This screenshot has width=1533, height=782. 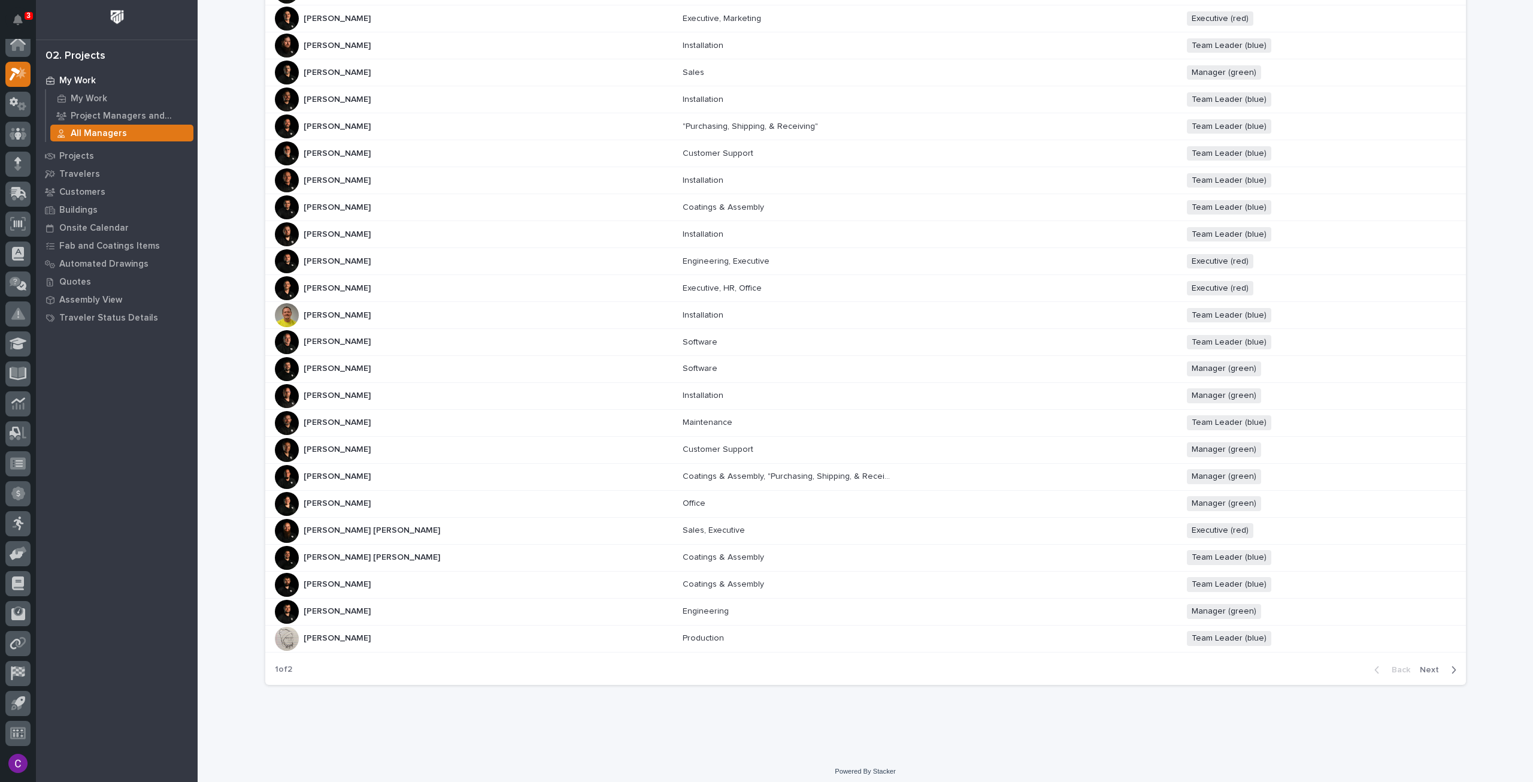 What do you see at coordinates (752, 125) in the screenshot?
I see `p: "Purchasing, Shipping, & Receiving"` at bounding box center [752, 125].